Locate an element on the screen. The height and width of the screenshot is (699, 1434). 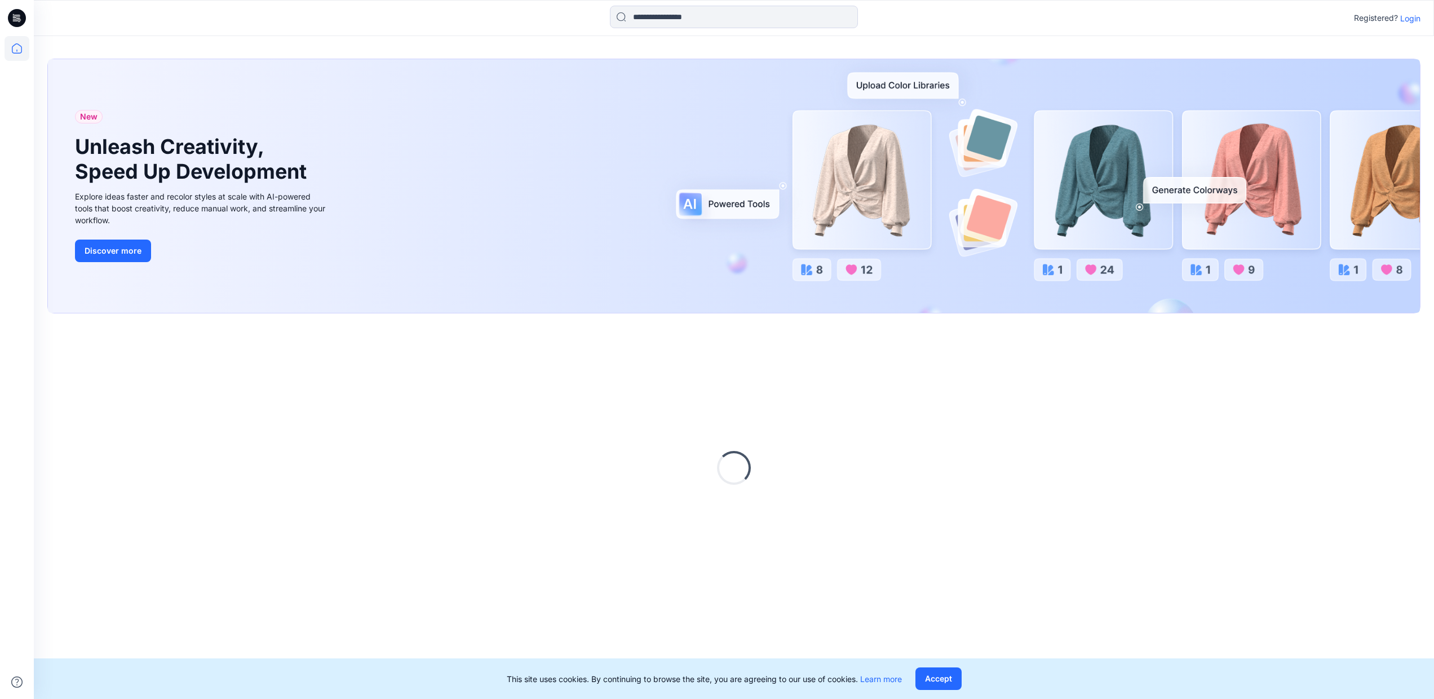
button: Discover more is located at coordinates (113, 251).